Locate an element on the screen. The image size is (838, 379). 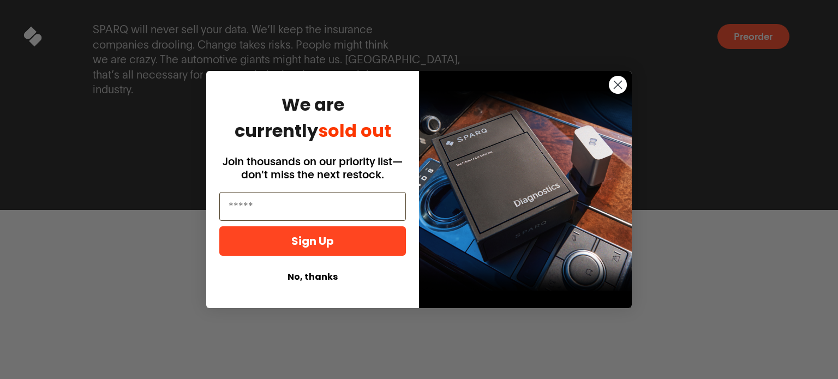
img: 725c0cce-c00f-4a02-adb7-5ced8674b2d9.png is located at coordinates (525, 189).